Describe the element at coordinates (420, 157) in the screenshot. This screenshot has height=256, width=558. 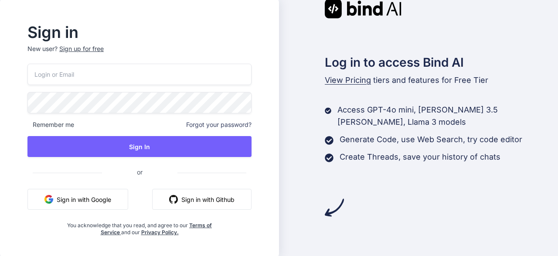
I see `p: Create Threads, save your history of chats` at that location.